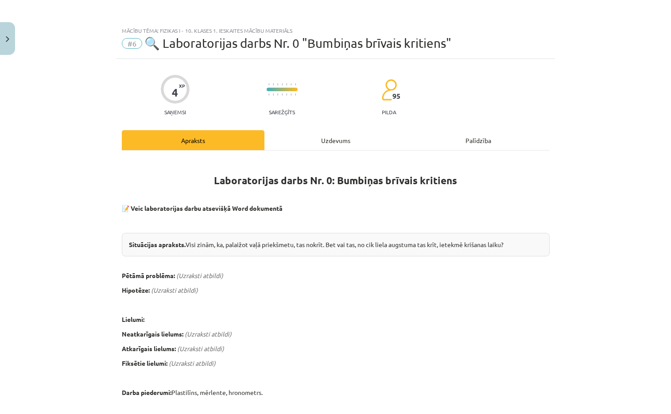 The image size is (671, 414). Describe the element at coordinates (389, 112) in the screenshot. I see `p: pilda` at that location.